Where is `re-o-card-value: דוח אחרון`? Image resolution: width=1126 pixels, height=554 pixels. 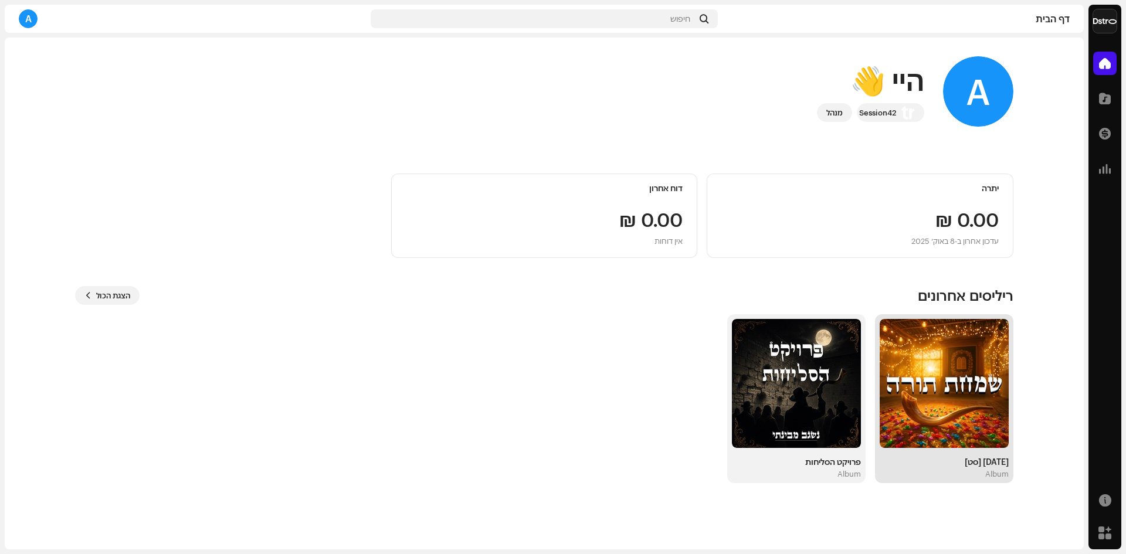 re-o-card-value: דוח אחרון is located at coordinates (544, 216).